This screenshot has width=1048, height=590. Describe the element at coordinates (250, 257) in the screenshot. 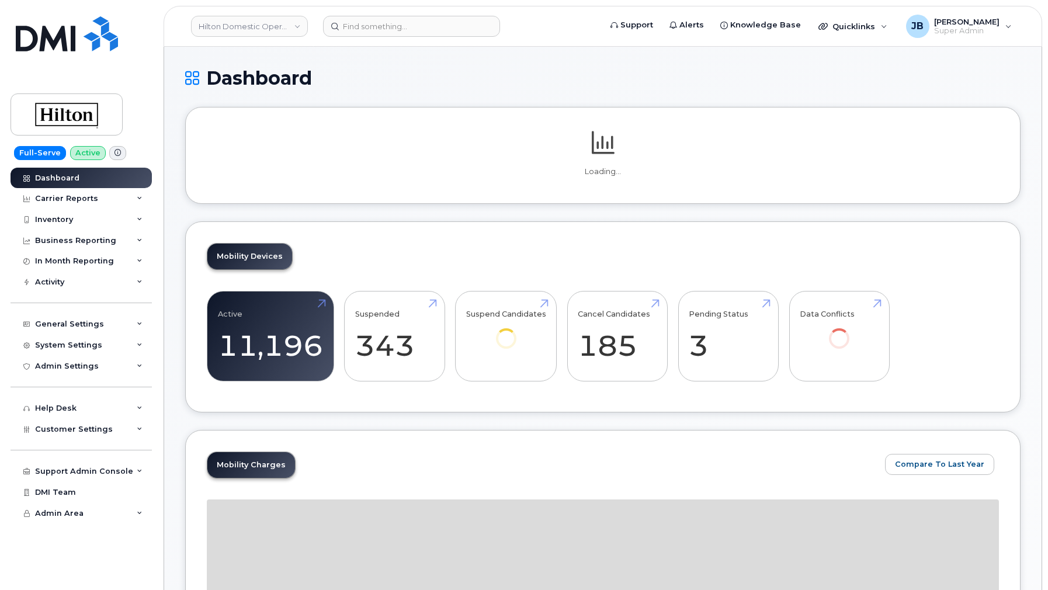

I see `a: Mobility Devices` at that location.